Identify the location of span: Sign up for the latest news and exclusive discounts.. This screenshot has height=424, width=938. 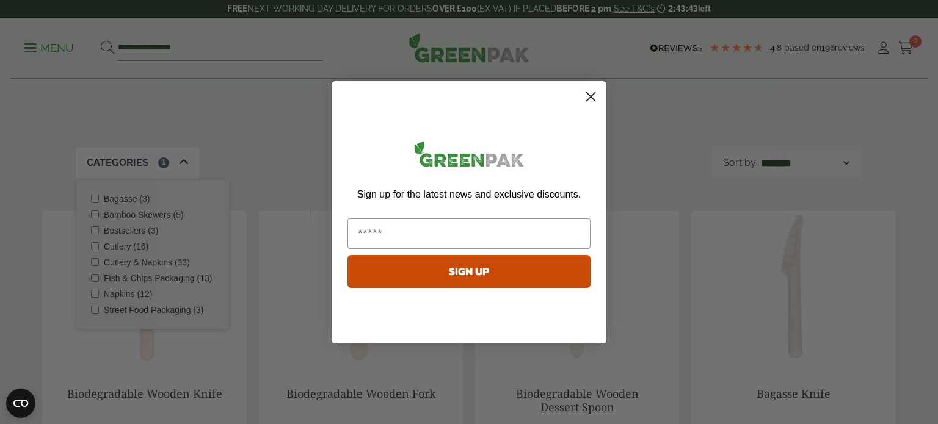
(469, 194).